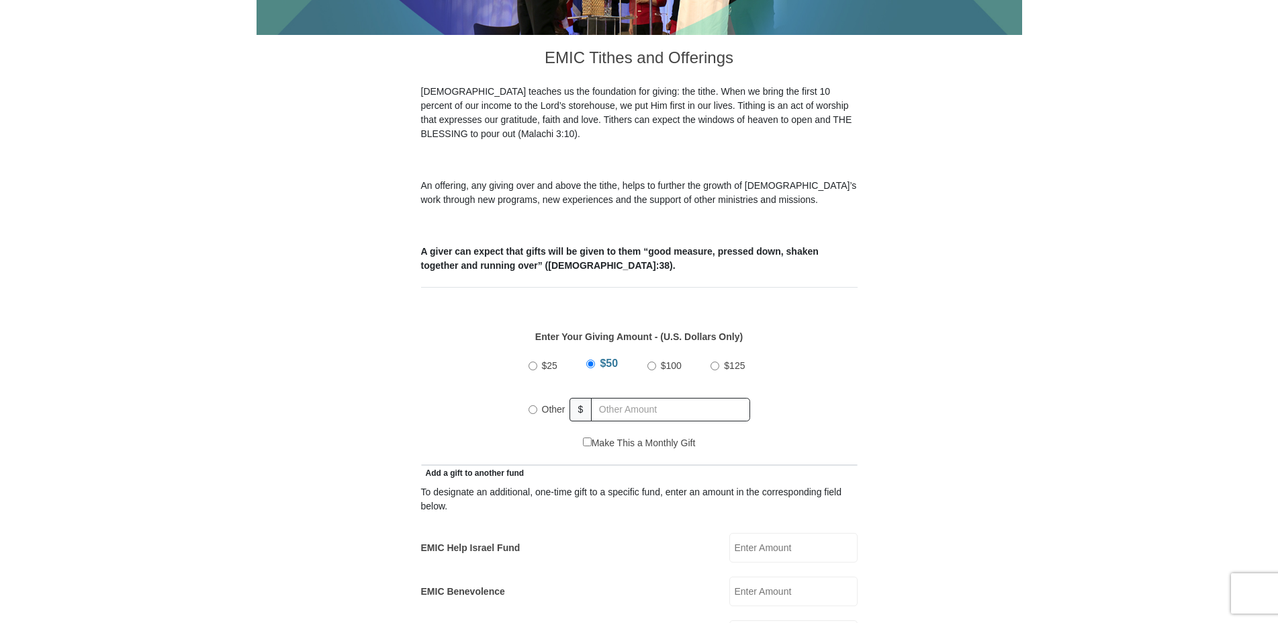 This screenshot has width=1278, height=623. What do you see at coordinates (587, 441) in the screenshot?
I see `input: Make This a Monthly Gift` at bounding box center [587, 441].